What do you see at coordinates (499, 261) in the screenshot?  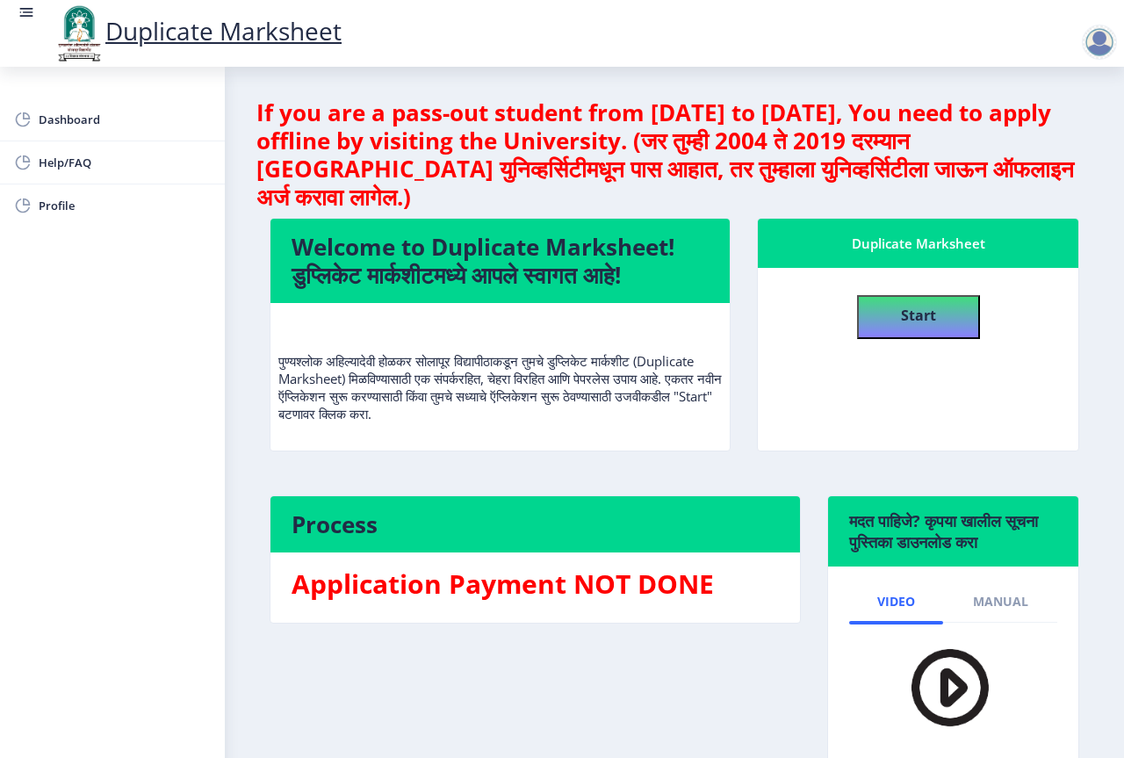 I see `h4: Welcome to Duplicate Marksheet! डुप्लिकेट मार्कशीटमध्ये आपले स्वागत आहे!` at bounding box center [499, 261].